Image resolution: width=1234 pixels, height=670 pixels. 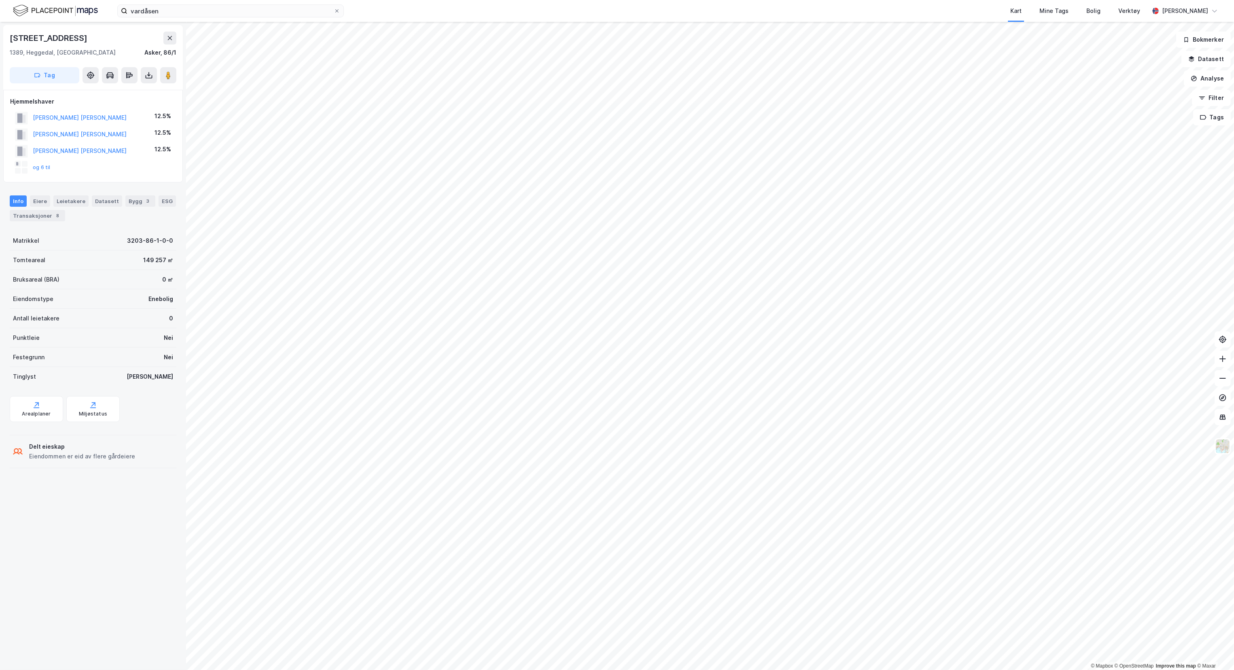 What do you see at coordinates (1204, 40) in the screenshot?
I see `button: Bokmerker` at bounding box center [1204, 40].